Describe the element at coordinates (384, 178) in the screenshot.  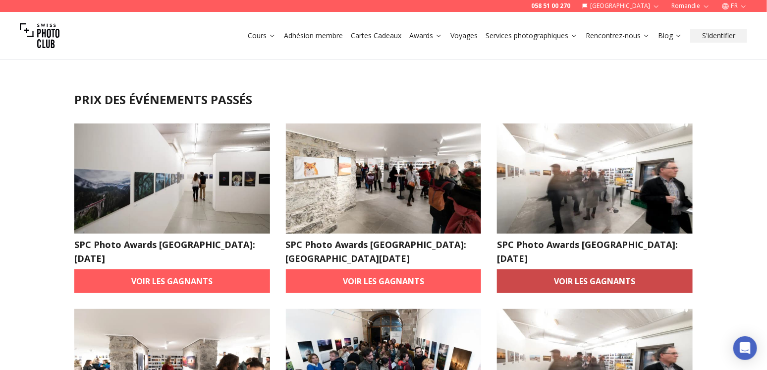
I see `img: SPC Photo Awards Genève: Mars 2023` at that location.